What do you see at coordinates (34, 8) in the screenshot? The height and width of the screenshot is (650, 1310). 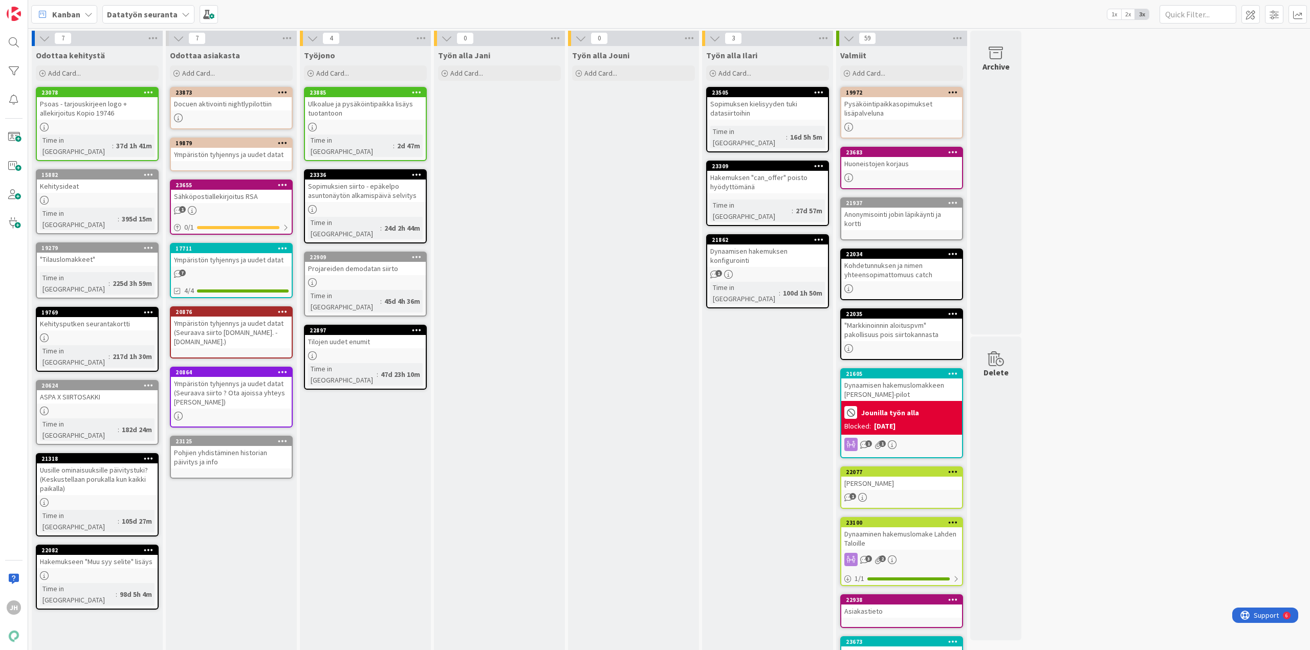 I see `span: Support` at bounding box center [34, 8].